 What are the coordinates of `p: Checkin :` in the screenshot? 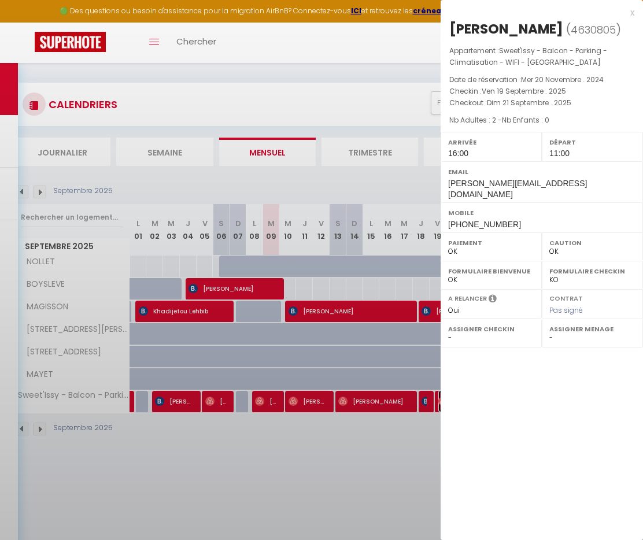 It's located at (542, 91).